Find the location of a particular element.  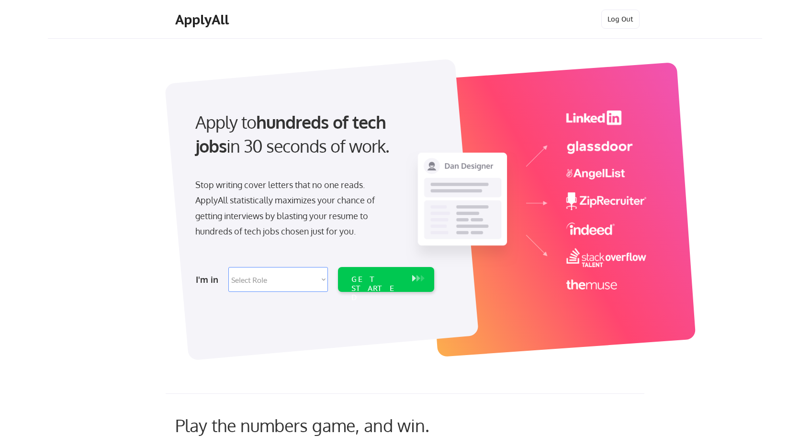

div: Play the numbers game, and win. is located at coordinates (324, 425).